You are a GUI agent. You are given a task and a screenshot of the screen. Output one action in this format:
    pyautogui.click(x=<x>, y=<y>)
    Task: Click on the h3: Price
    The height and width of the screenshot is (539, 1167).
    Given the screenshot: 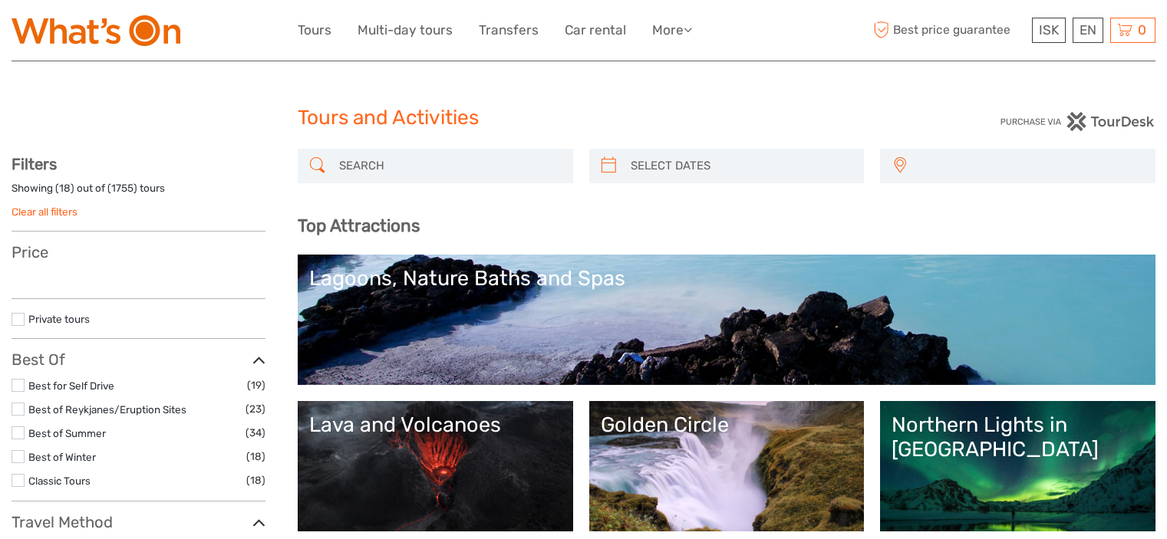 What is the action you would take?
    pyautogui.click(x=138, y=252)
    